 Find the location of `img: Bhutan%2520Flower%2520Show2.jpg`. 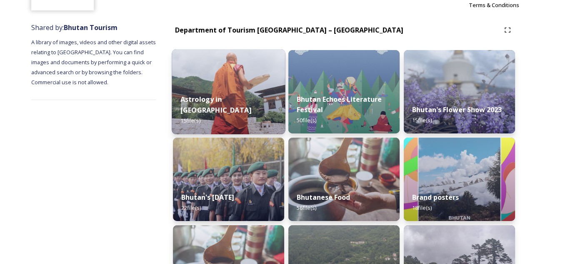

img: Bhutan%2520Flower%2520Show2.jpg is located at coordinates (459, 92).